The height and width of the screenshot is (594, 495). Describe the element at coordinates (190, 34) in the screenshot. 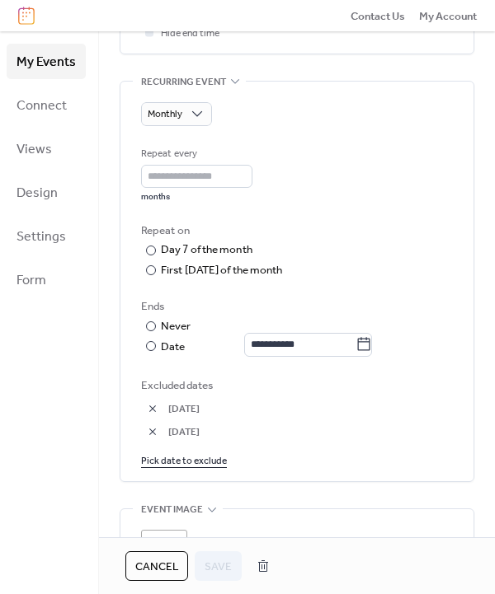

I see `span: Hide end time` at that location.